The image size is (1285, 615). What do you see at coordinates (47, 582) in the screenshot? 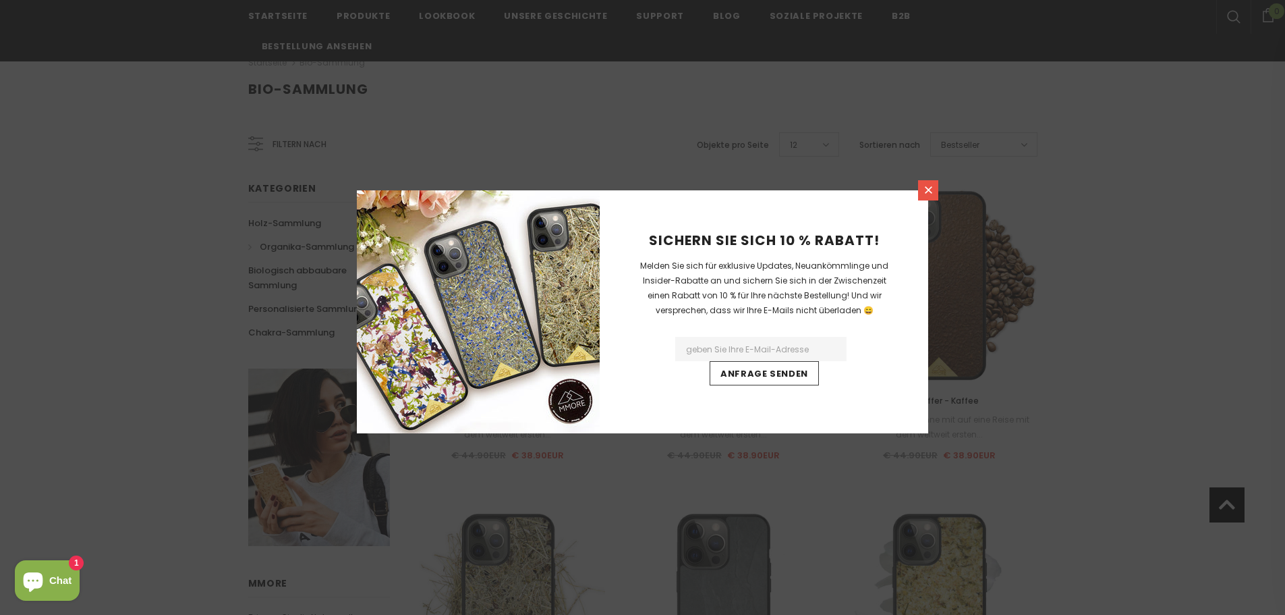
I see `inbox-online-store-chat: Shopify online store chat` at bounding box center [47, 582].